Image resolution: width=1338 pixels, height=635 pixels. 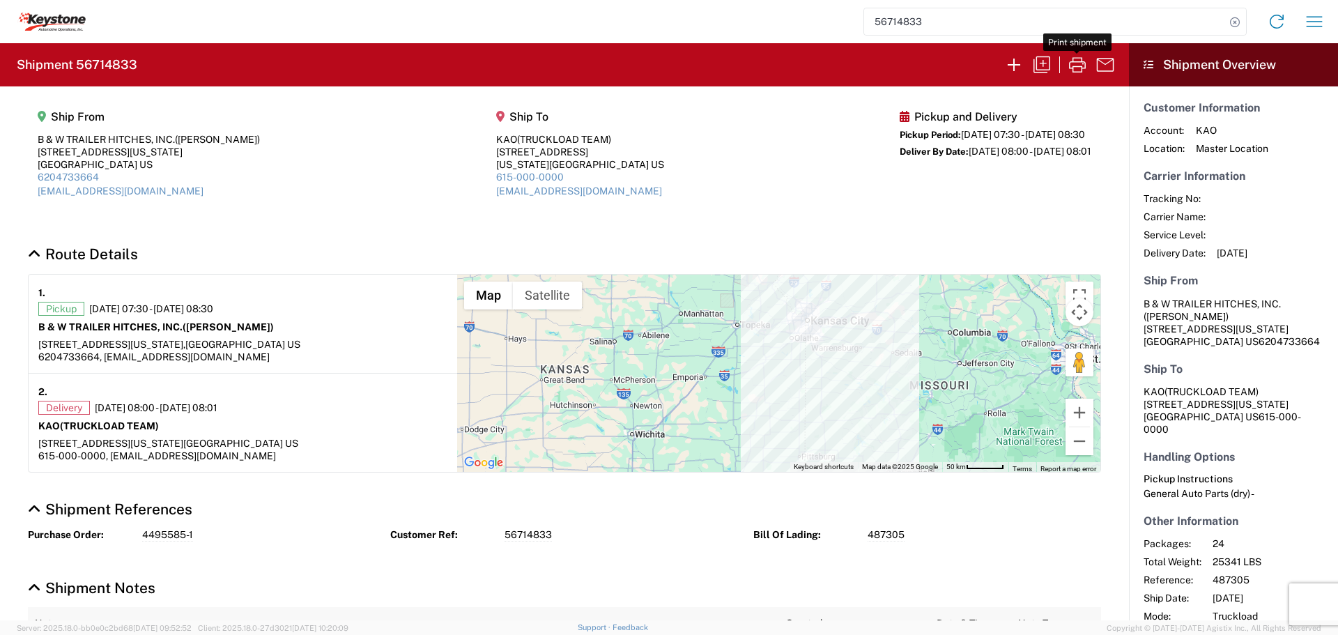 I want to click on input: Shipment, tracking or reference number, so click(x=1045, y=22).